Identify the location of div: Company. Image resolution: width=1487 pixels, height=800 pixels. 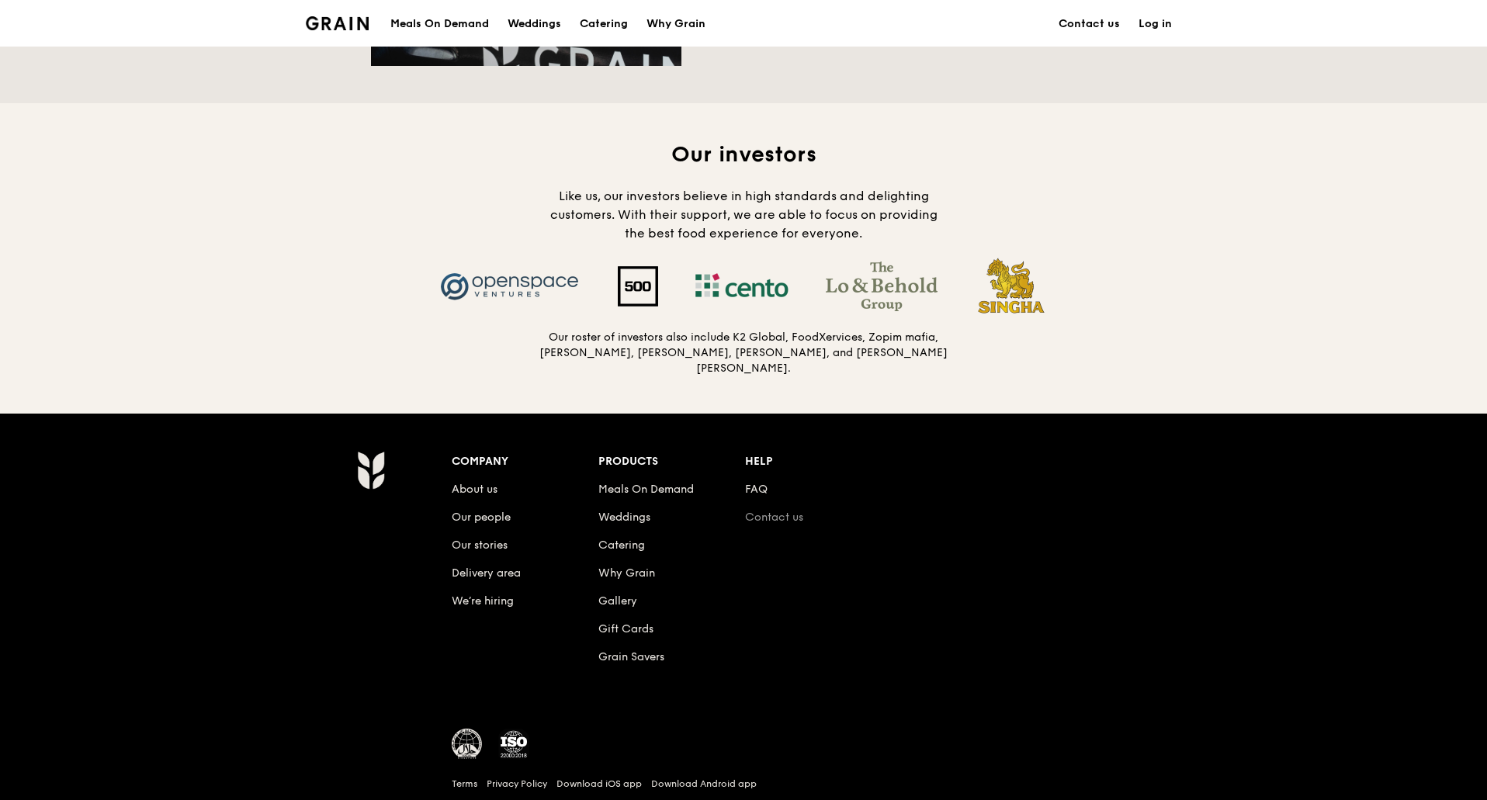
(525, 462).